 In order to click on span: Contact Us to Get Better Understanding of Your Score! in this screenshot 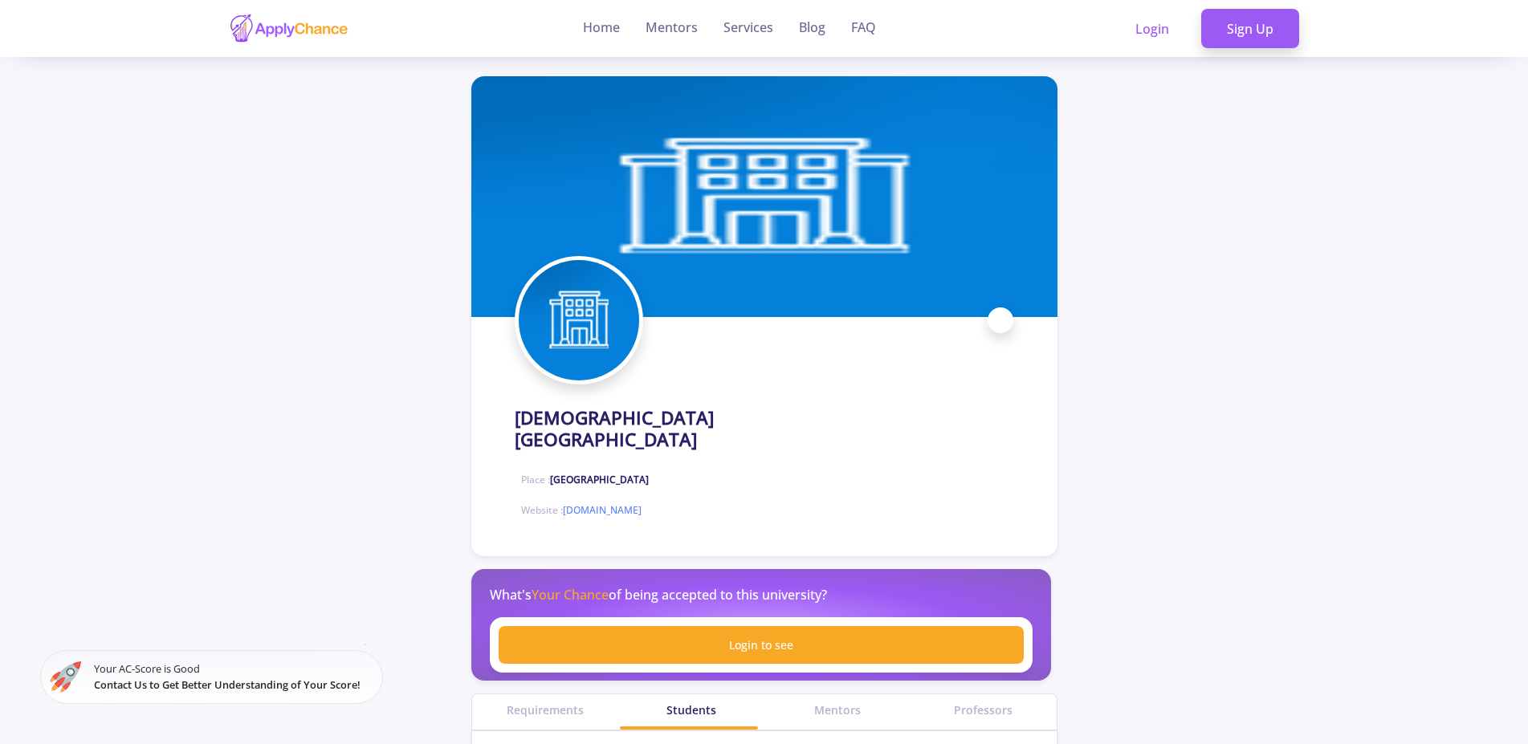, I will do `click(227, 685)`.